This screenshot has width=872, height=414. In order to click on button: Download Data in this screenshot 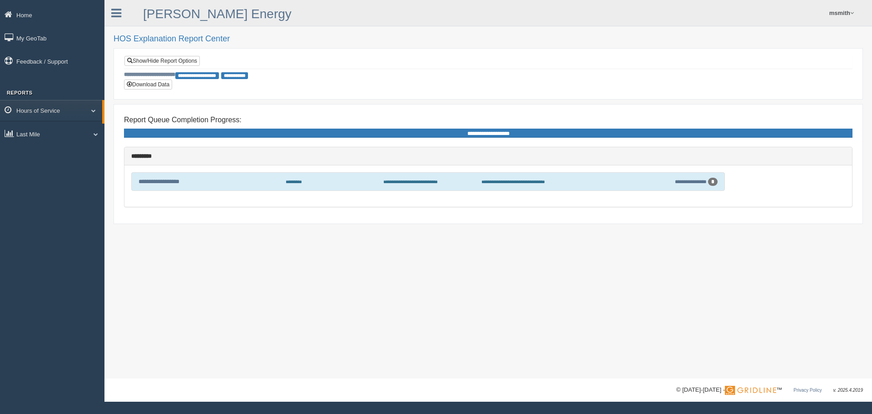, I will do `click(148, 85)`.